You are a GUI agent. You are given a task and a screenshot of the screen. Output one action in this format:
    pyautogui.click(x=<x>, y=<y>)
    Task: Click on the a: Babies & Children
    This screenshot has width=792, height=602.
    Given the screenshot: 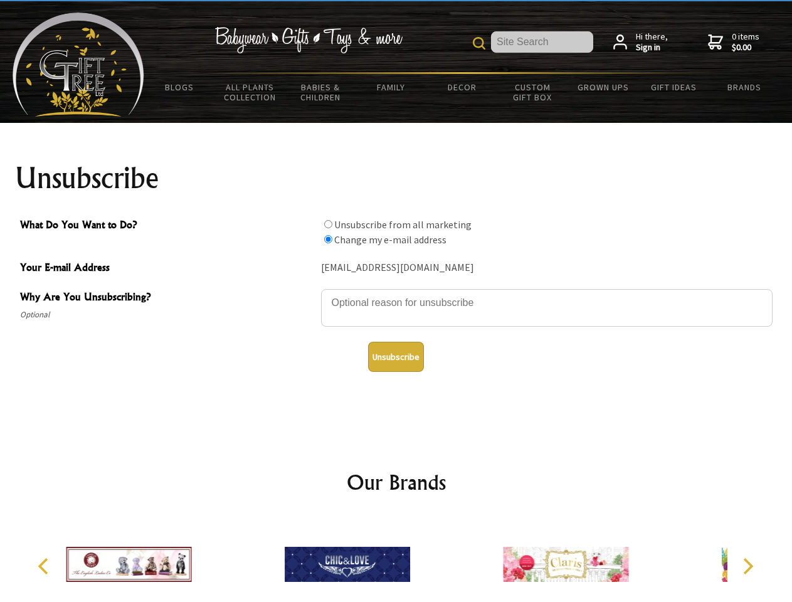 What is the action you would take?
    pyautogui.click(x=321, y=92)
    